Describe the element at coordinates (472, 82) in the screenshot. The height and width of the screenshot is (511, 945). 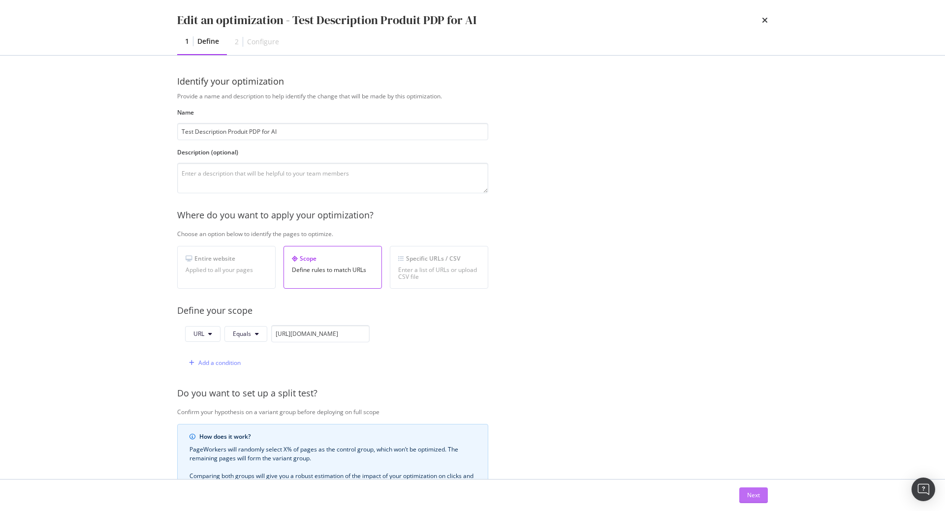
I see `div: Identify your optimization` at that location.